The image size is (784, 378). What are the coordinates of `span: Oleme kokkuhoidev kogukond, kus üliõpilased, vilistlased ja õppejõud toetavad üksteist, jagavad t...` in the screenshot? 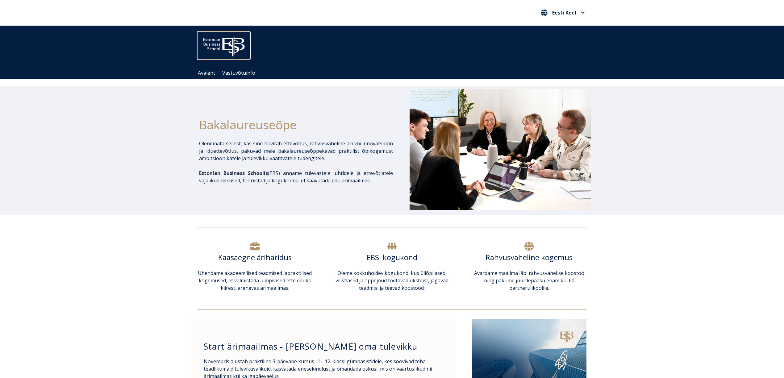 It's located at (392, 281).